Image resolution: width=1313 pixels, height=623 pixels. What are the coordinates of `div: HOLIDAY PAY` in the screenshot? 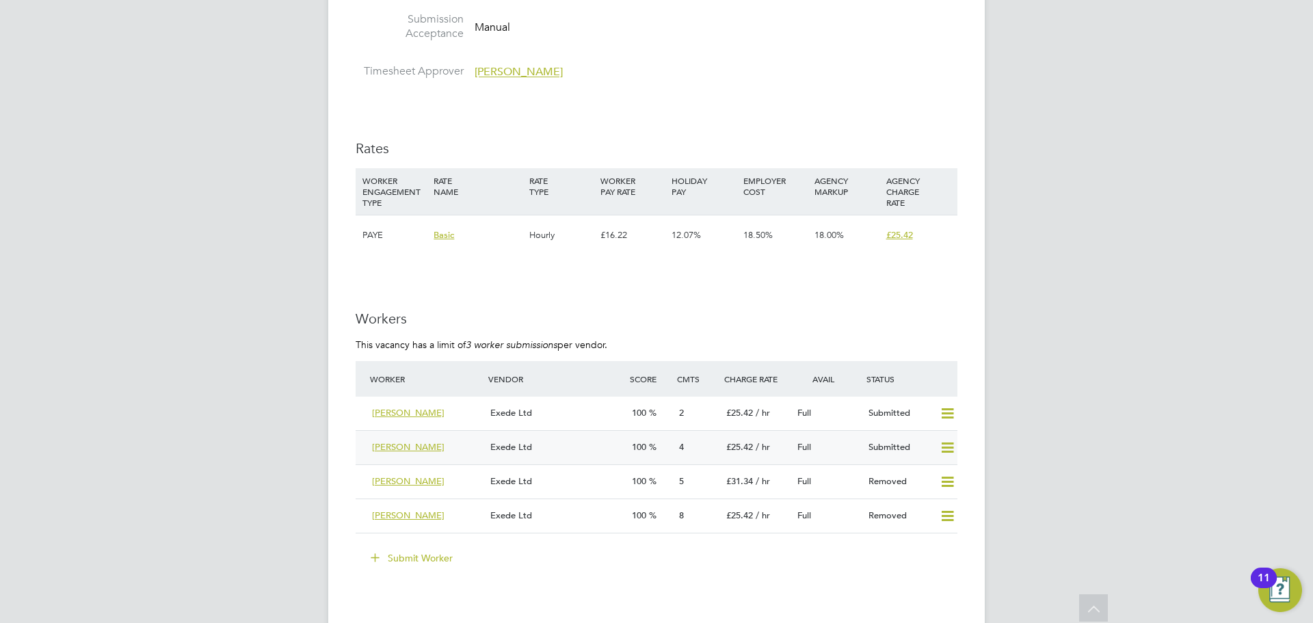 It's located at (704, 186).